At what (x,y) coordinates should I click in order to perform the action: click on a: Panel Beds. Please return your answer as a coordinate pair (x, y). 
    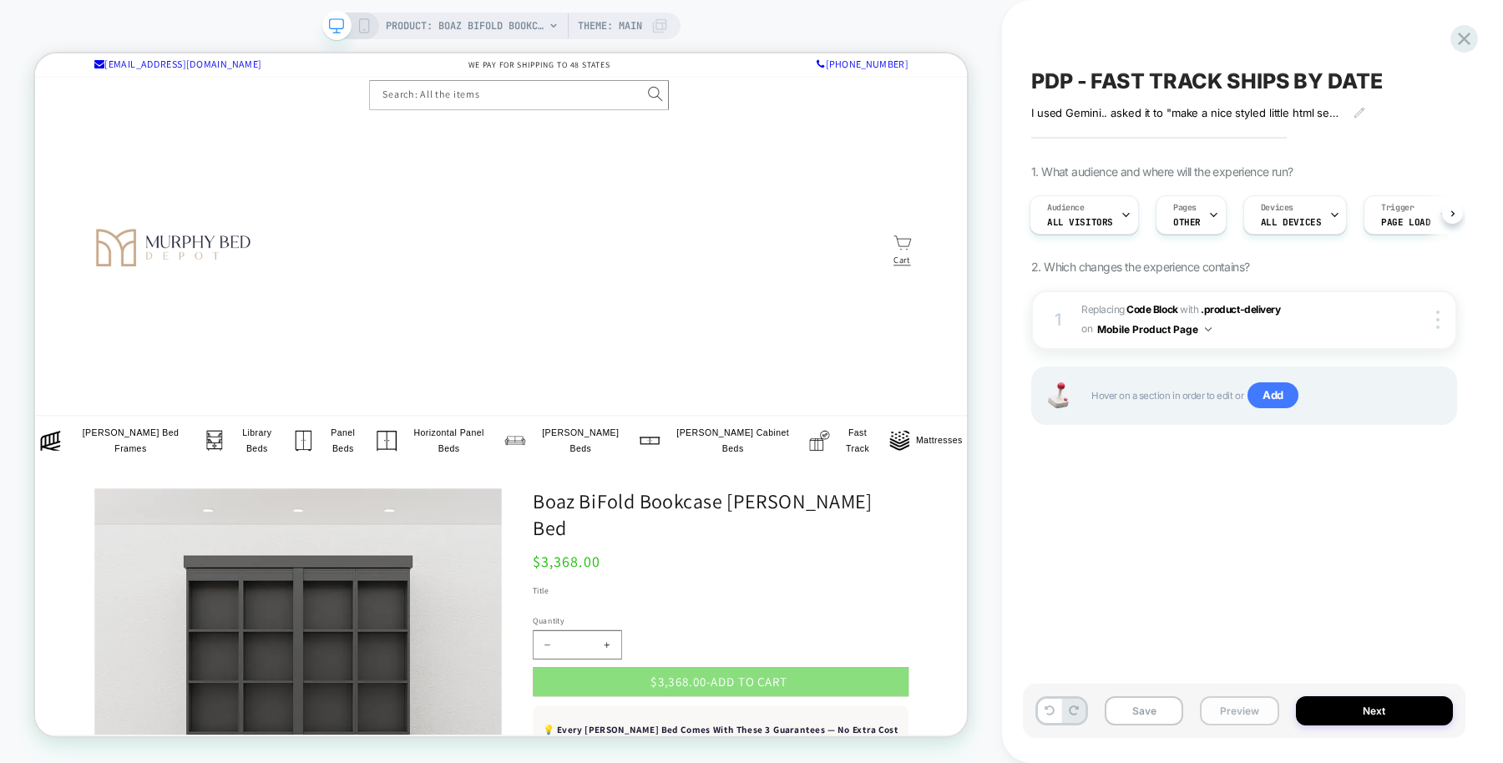
    Looking at the image, I should click on (392, 517).